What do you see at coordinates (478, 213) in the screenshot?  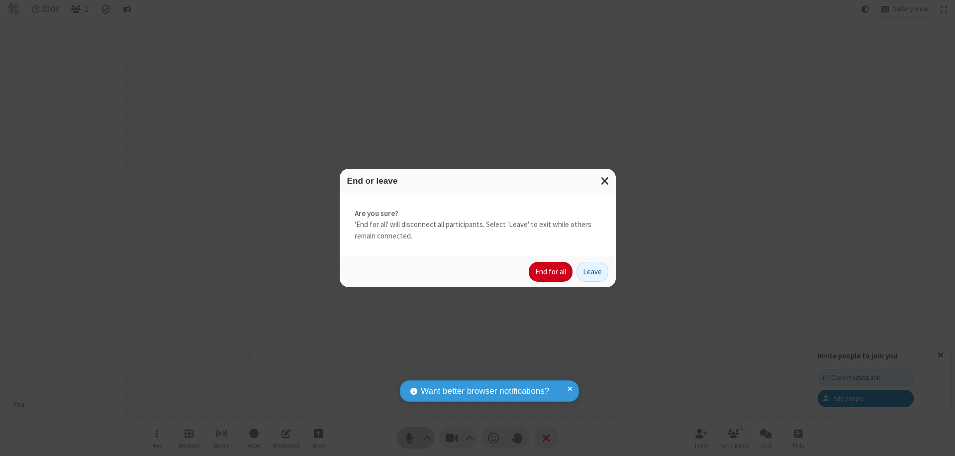 I see `strong: Are you sure?` at bounding box center [478, 213].